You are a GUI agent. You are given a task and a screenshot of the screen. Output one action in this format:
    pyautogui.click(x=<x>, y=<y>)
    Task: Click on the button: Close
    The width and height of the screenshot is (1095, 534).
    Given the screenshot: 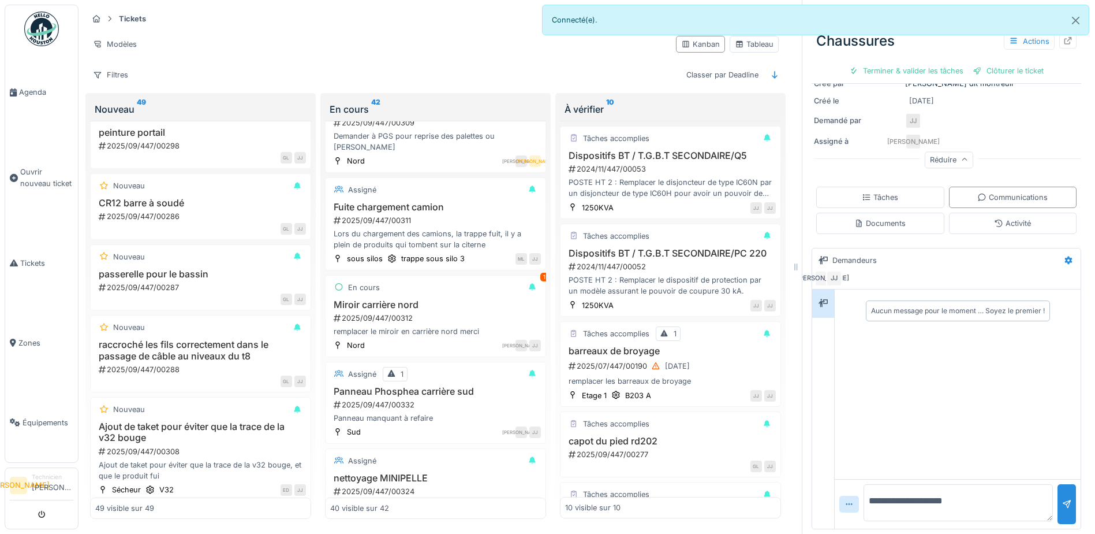 What is the action you would take?
    pyautogui.click(x=1076, y=20)
    